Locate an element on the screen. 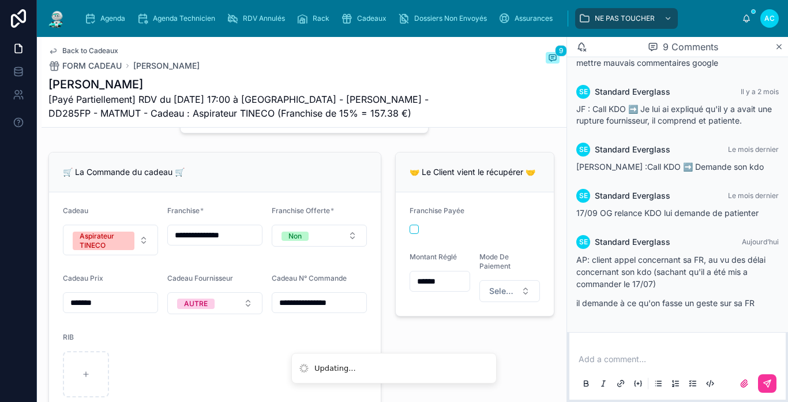  span: Mode De Paiement is located at coordinates (495, 261).